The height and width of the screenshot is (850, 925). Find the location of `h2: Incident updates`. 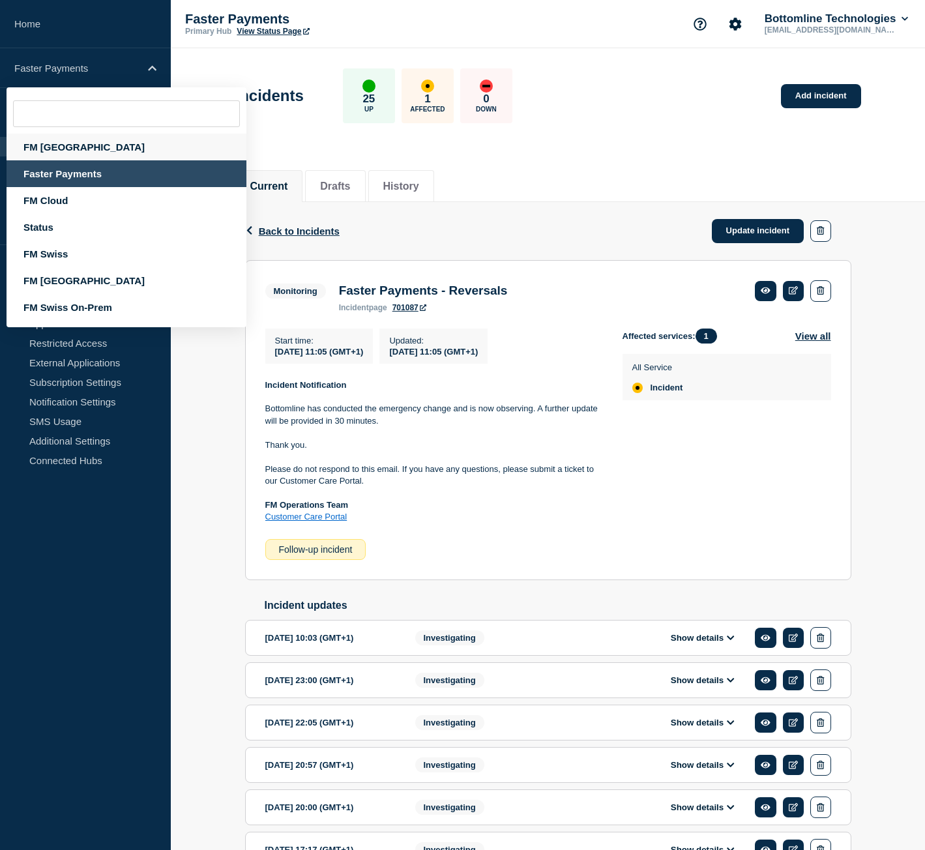

h2: Incident updates is located at coordinates (558, 605).